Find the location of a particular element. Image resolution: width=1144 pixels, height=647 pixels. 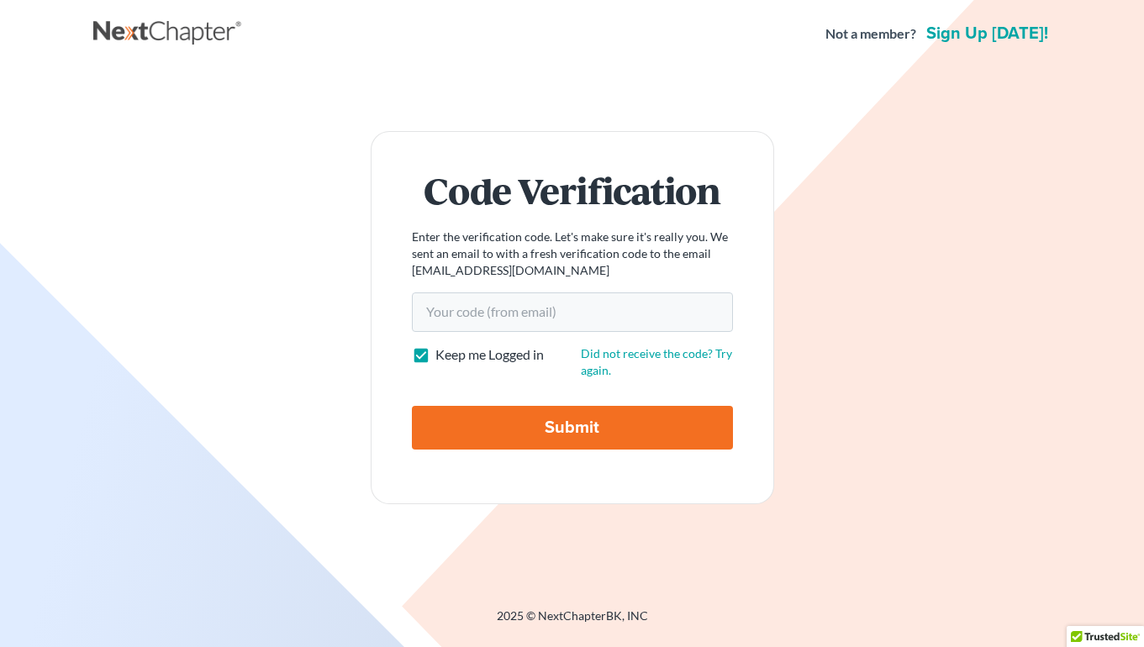

input: Submit is located at coordinates (572, 428).